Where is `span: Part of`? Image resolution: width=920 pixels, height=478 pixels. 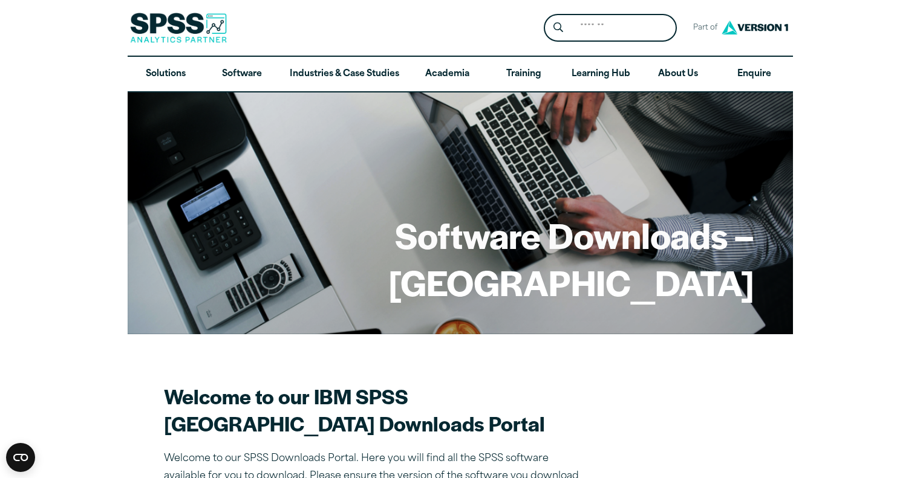
span: Part of is located at coordinates (702, 28).